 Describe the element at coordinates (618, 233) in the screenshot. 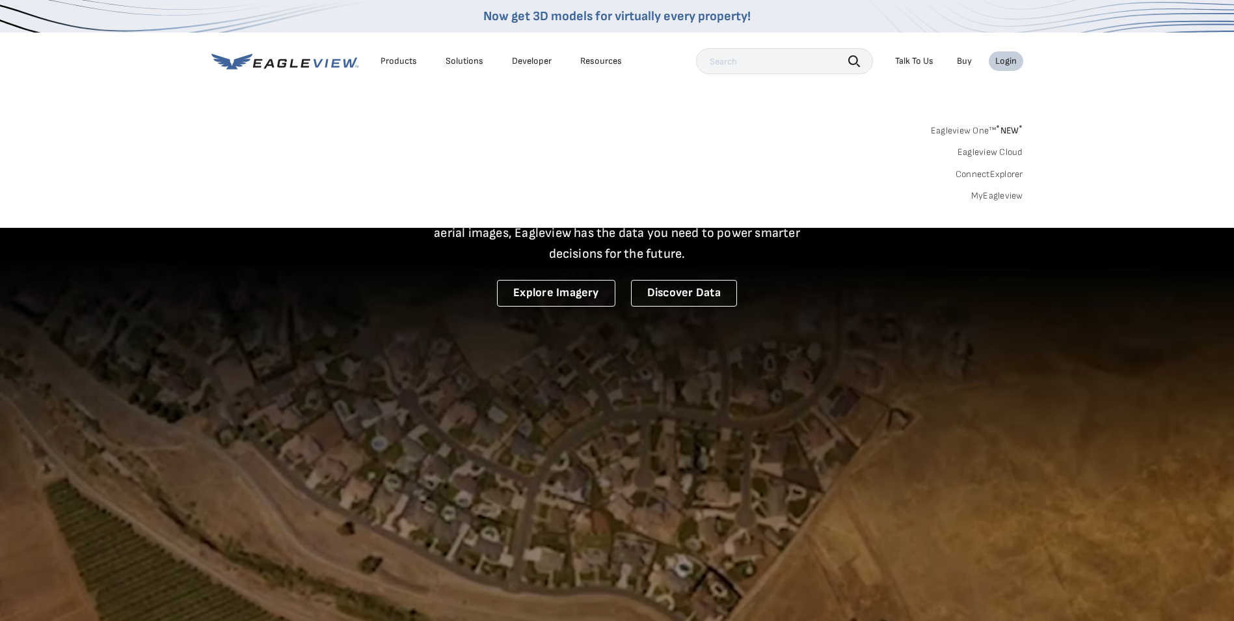

I see `p: A new era starts here. Built on more than 3.5 billion high-resolution aerial images, Eagleview ha...` at that location.